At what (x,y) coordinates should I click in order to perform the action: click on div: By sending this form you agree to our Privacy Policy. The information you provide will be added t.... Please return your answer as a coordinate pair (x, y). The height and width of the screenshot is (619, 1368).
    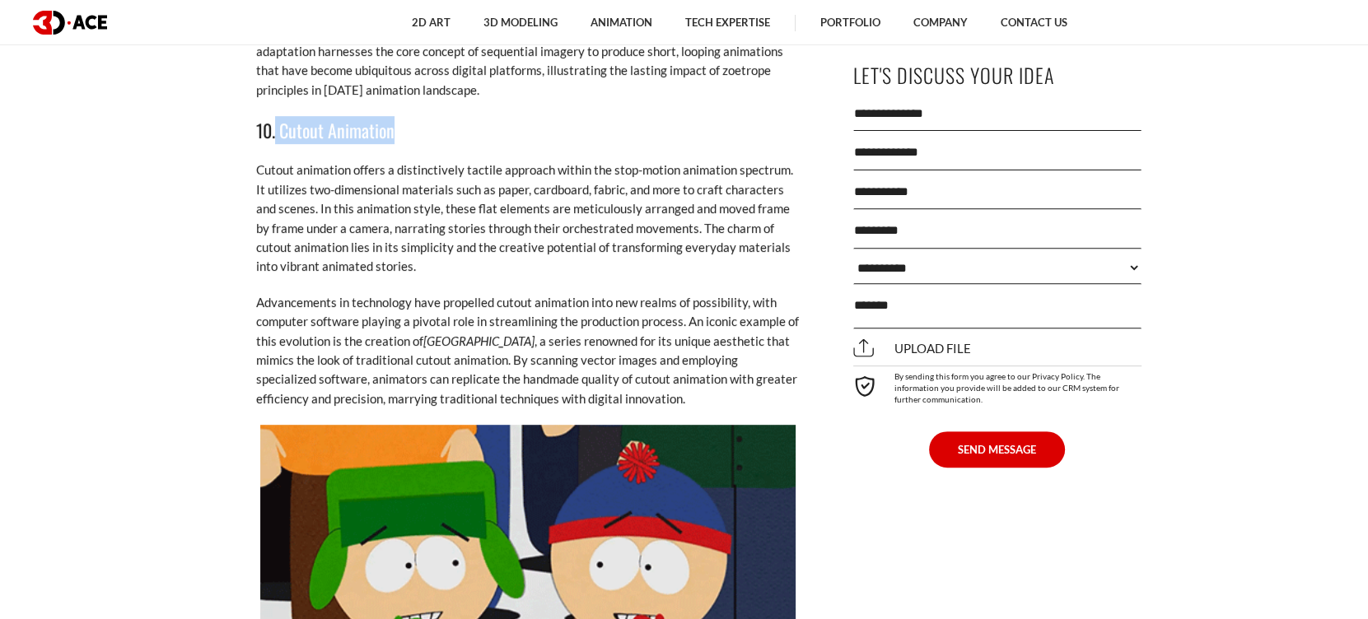
    Looking at the image, I should click on (997, 385).